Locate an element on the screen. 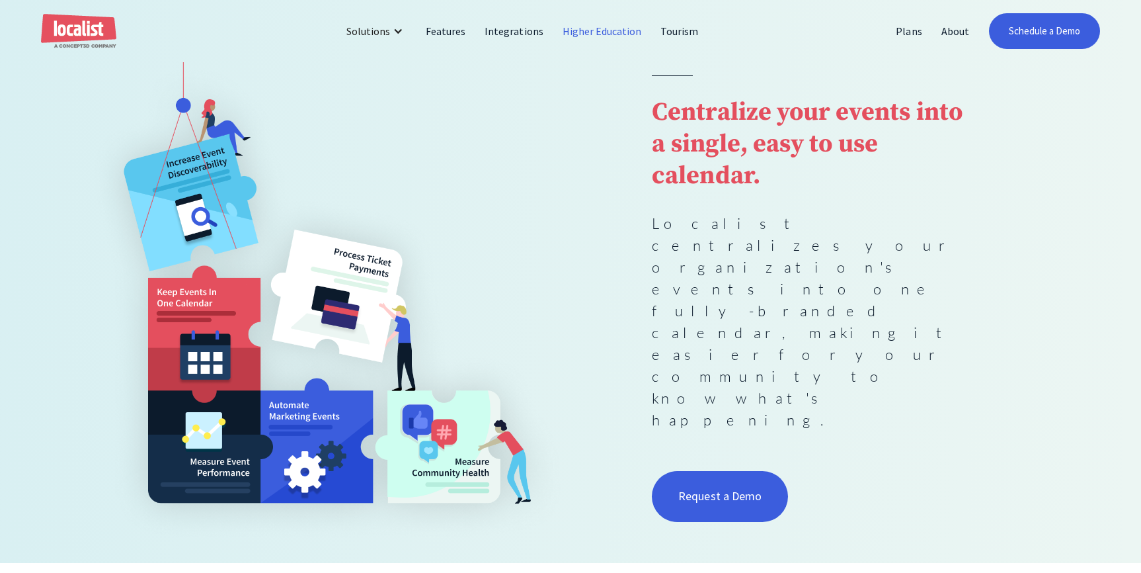 The image size is (1141, 573). a: Tourism is located at coordinates (680, 31).